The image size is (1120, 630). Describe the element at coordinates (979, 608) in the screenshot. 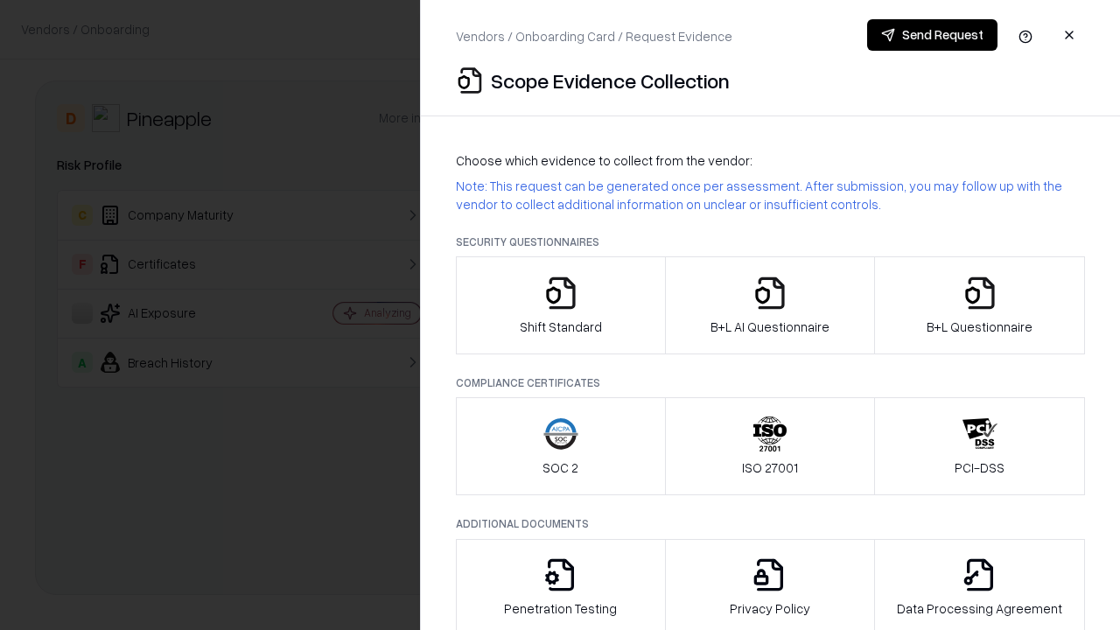

I see `p: Data Processing Agreement` at that location.